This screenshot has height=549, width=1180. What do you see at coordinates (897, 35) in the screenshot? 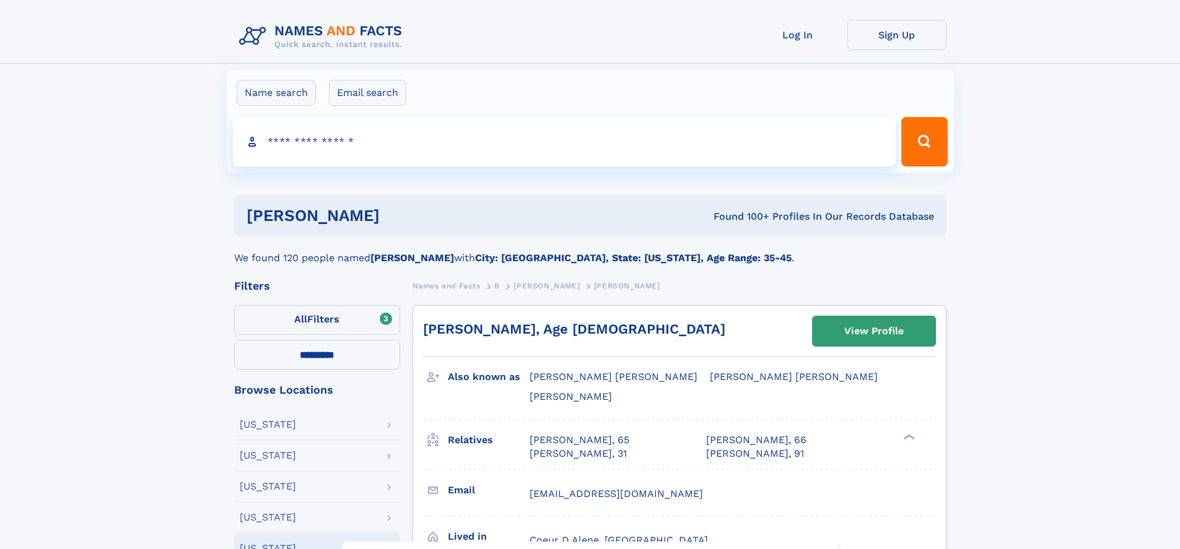
I see `a: Sign Up` at bounding box center [897, 35].